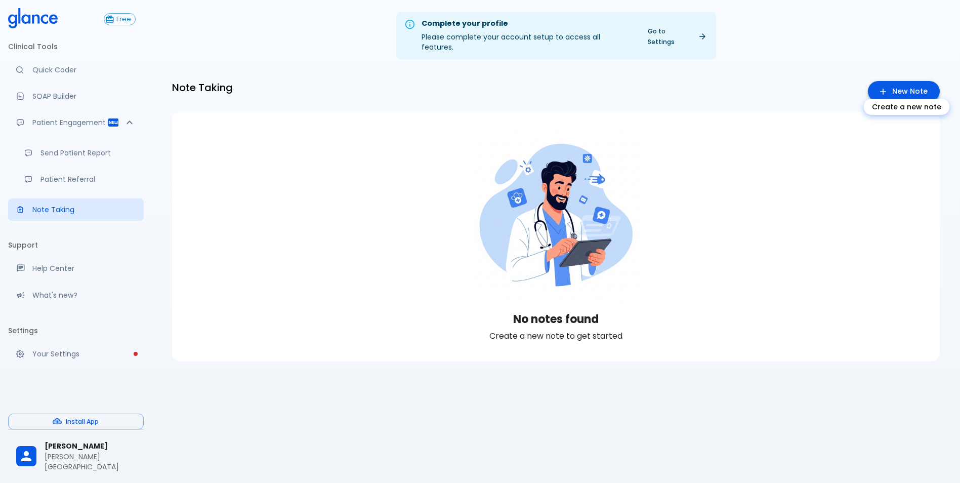  What do you see at coordinates (88, 153) in the screenshot?
I see `p: Send Patient Report` at bounding box center [88, 153].